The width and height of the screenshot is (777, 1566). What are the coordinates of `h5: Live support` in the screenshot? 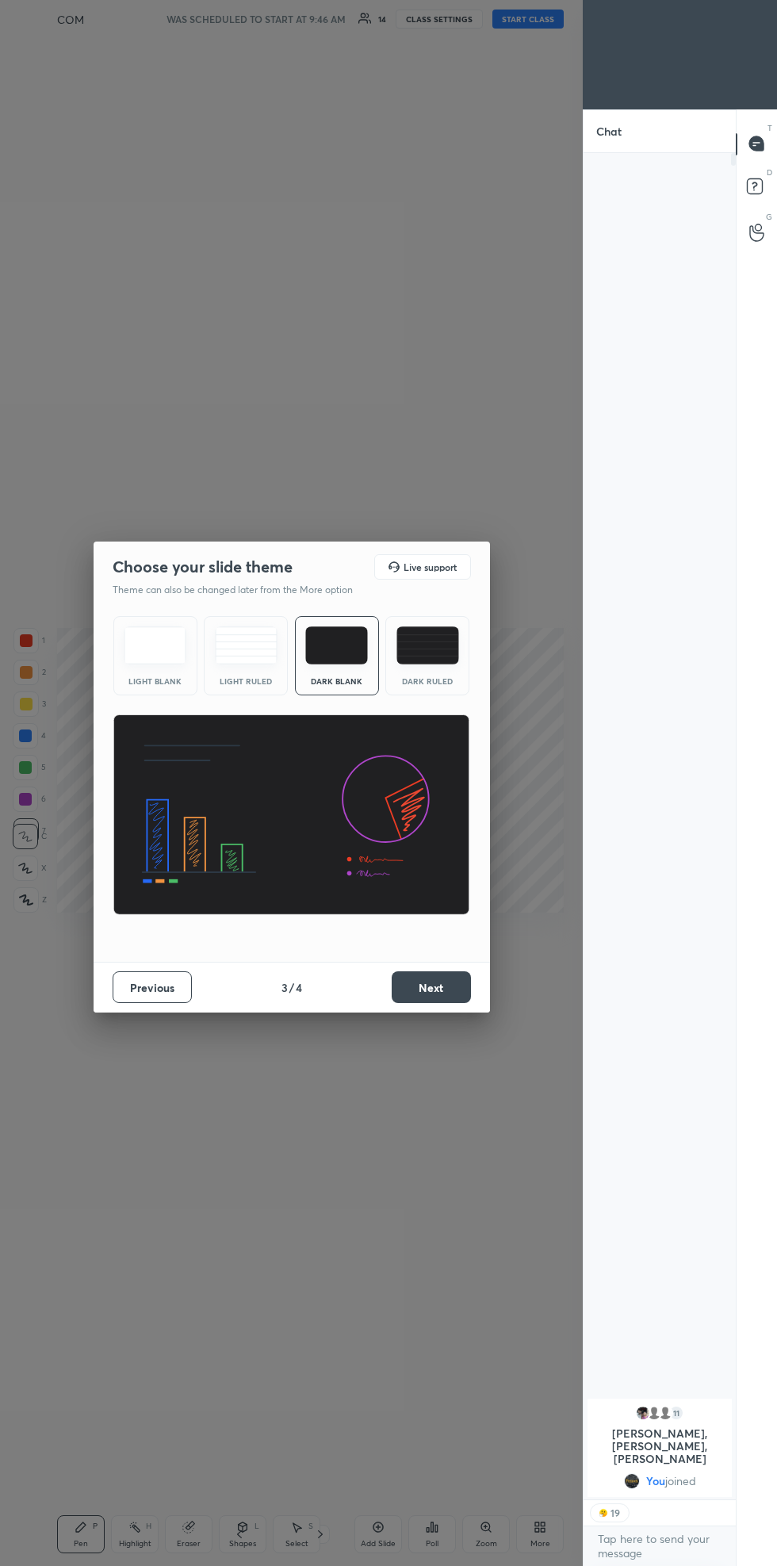 It's located at (430, 567).